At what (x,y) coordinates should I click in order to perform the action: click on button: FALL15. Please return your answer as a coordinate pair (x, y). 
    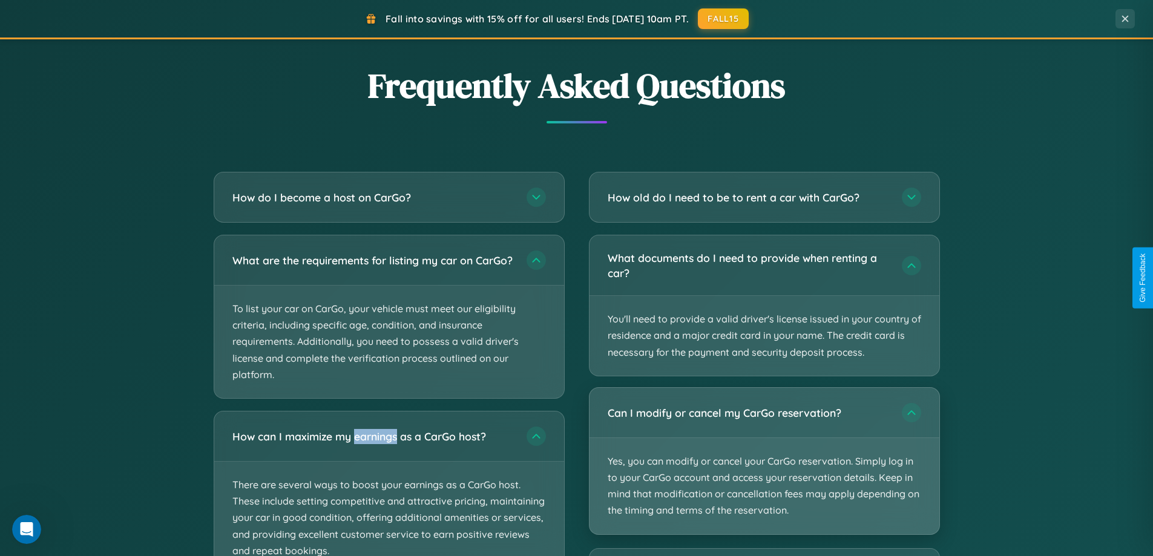
    Looking at the image, I should click on (724, 19).